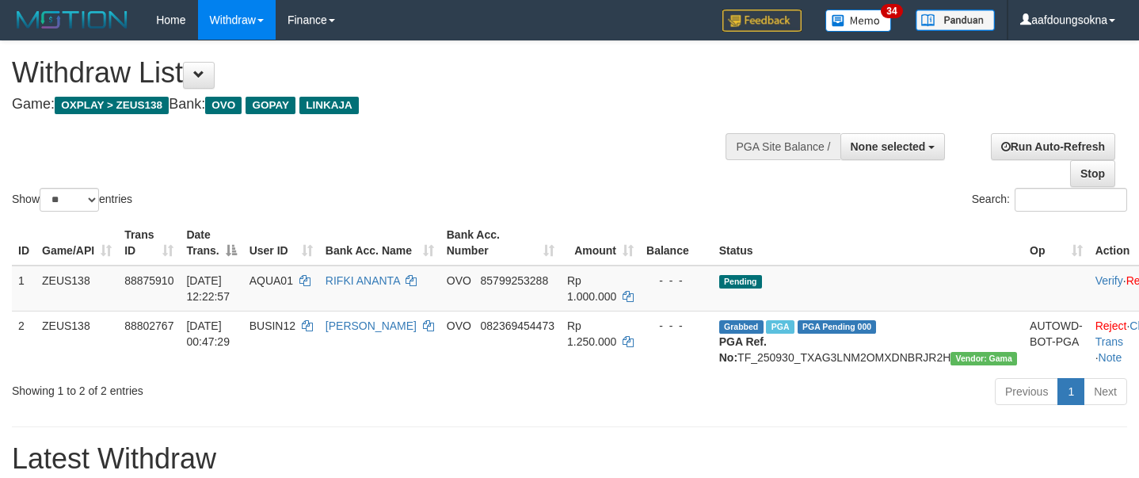 Image resolution: width=1139 pixels, height=478 pixels. Describe the element at coordinates (24, 288) in the screenshot. I see `td: 1` at that location.